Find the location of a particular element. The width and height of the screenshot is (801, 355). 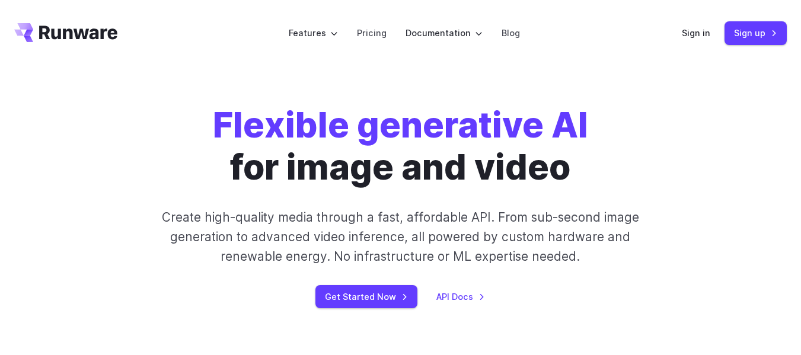

a: Sign up is located at coordinates (755, 33).